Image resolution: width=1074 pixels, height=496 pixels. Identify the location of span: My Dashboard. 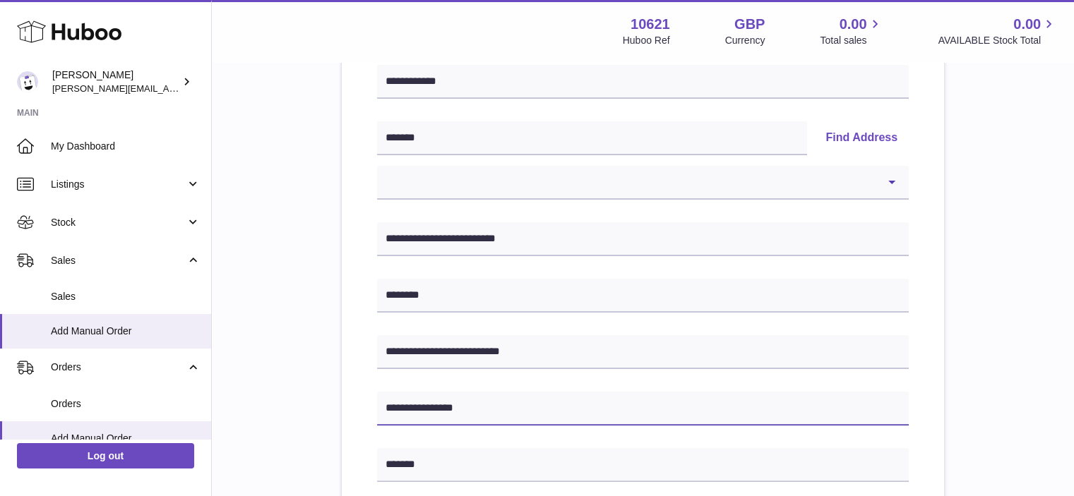
(126, 146).